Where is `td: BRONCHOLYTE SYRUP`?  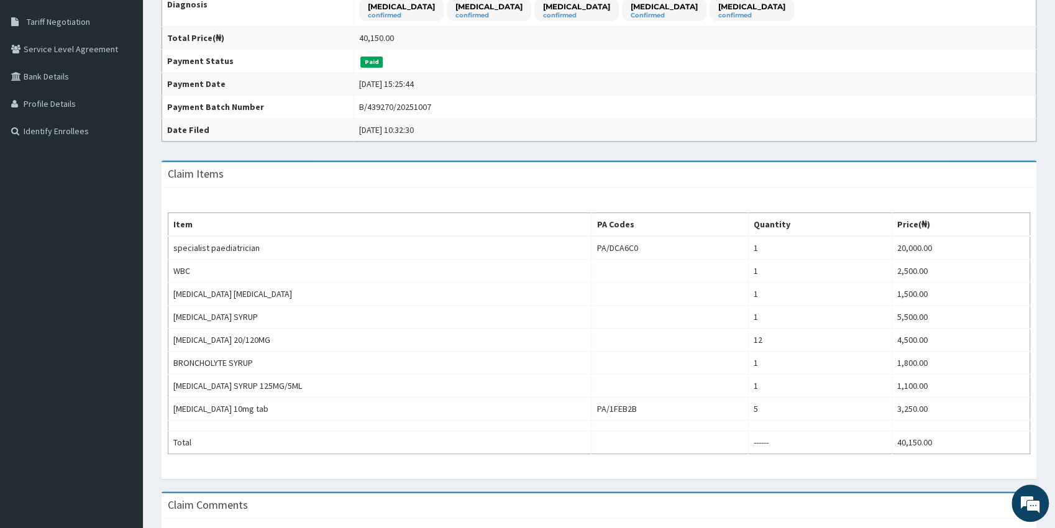
td: BRONCHOLYTE SYRUP is located at coordinates (380, 363).